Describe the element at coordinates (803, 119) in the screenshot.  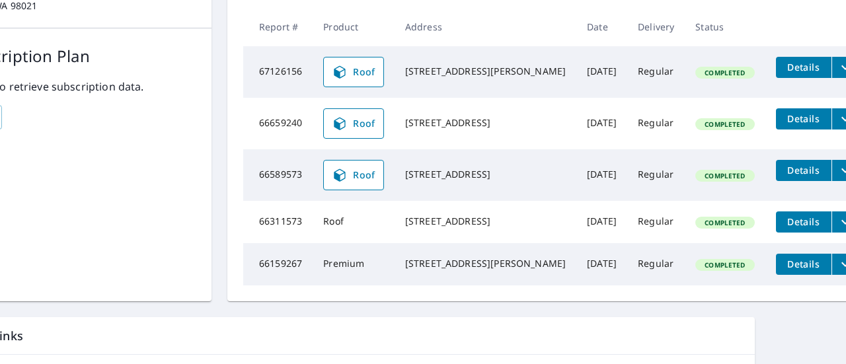
I see `button: detailsBtn-66659240` at that location.